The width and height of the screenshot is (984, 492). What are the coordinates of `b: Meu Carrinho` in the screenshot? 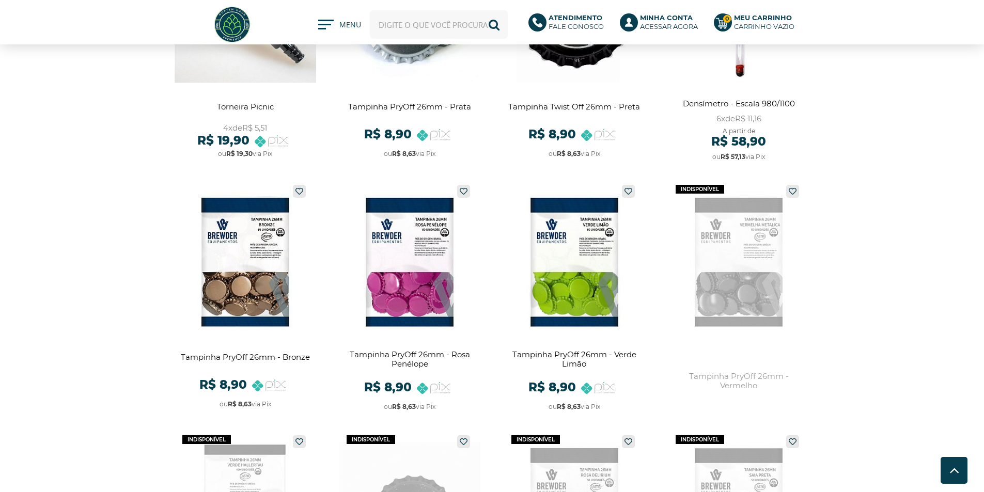 It's located at (763, 18).